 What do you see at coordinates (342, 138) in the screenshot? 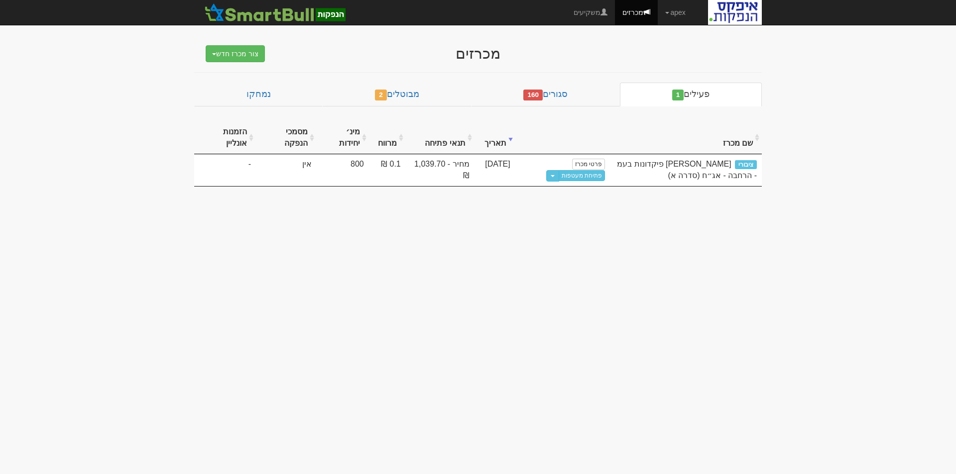
I see `th: מינ׳ יחידות : activate to sort column ascending` at bounding box center [342, 138].